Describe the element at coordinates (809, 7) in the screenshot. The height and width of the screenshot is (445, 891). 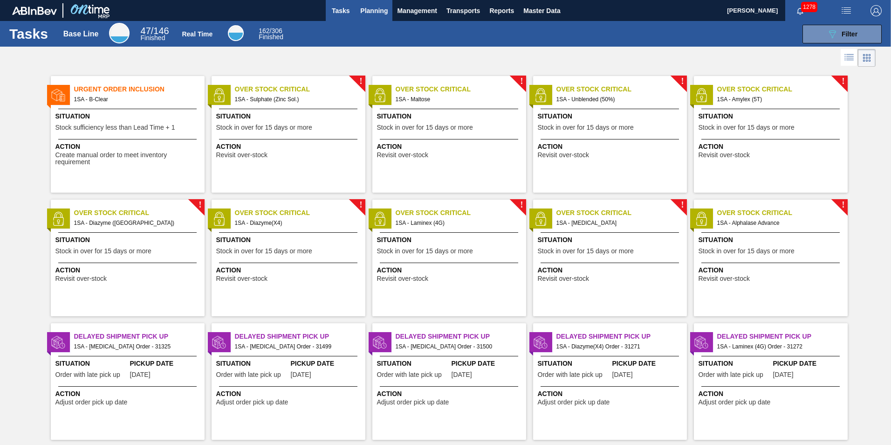
I see `span: 1278` at that location.